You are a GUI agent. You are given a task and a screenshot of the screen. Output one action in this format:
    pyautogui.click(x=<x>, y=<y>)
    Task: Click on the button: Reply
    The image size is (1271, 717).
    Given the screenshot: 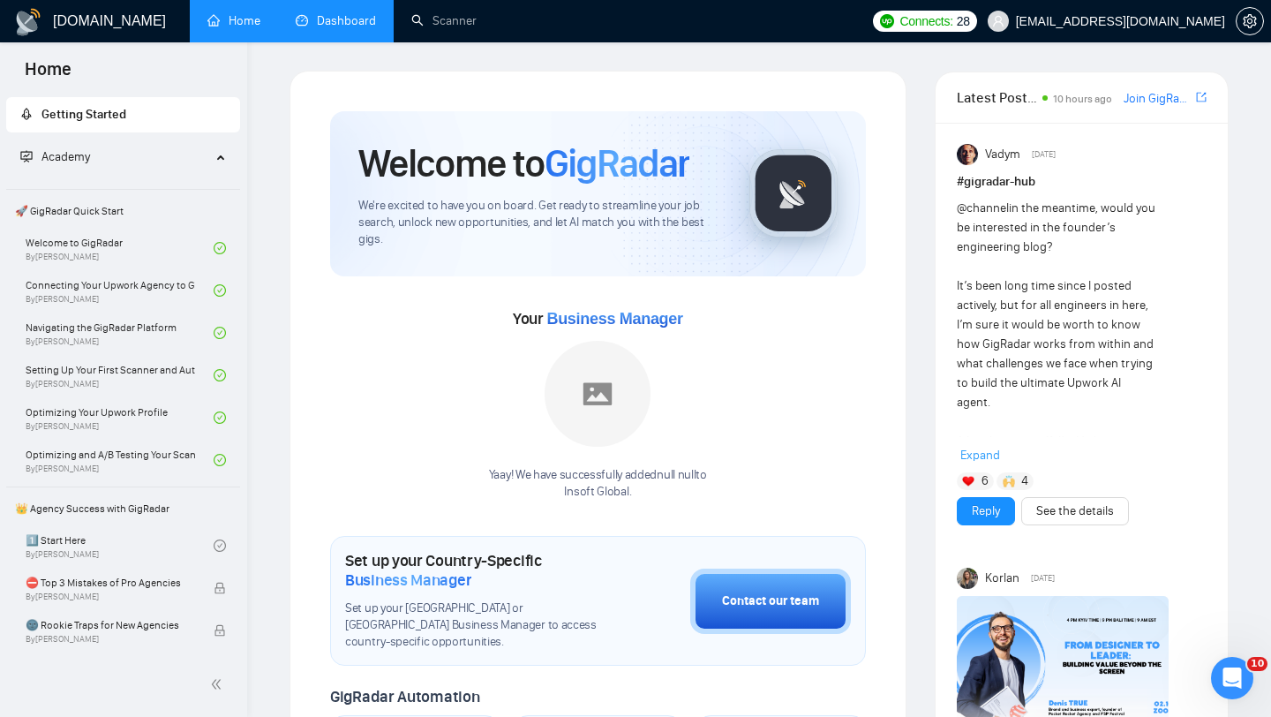 What is the action you would take?
    pyautogui.click(x=986, y=511)
    